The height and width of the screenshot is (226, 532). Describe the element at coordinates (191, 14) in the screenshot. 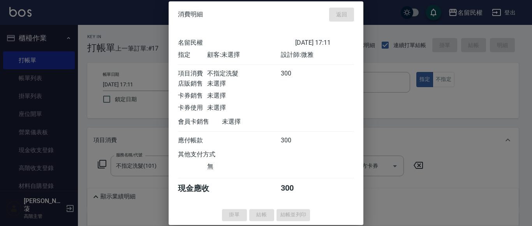

I see `span: 消費明細` at that location.